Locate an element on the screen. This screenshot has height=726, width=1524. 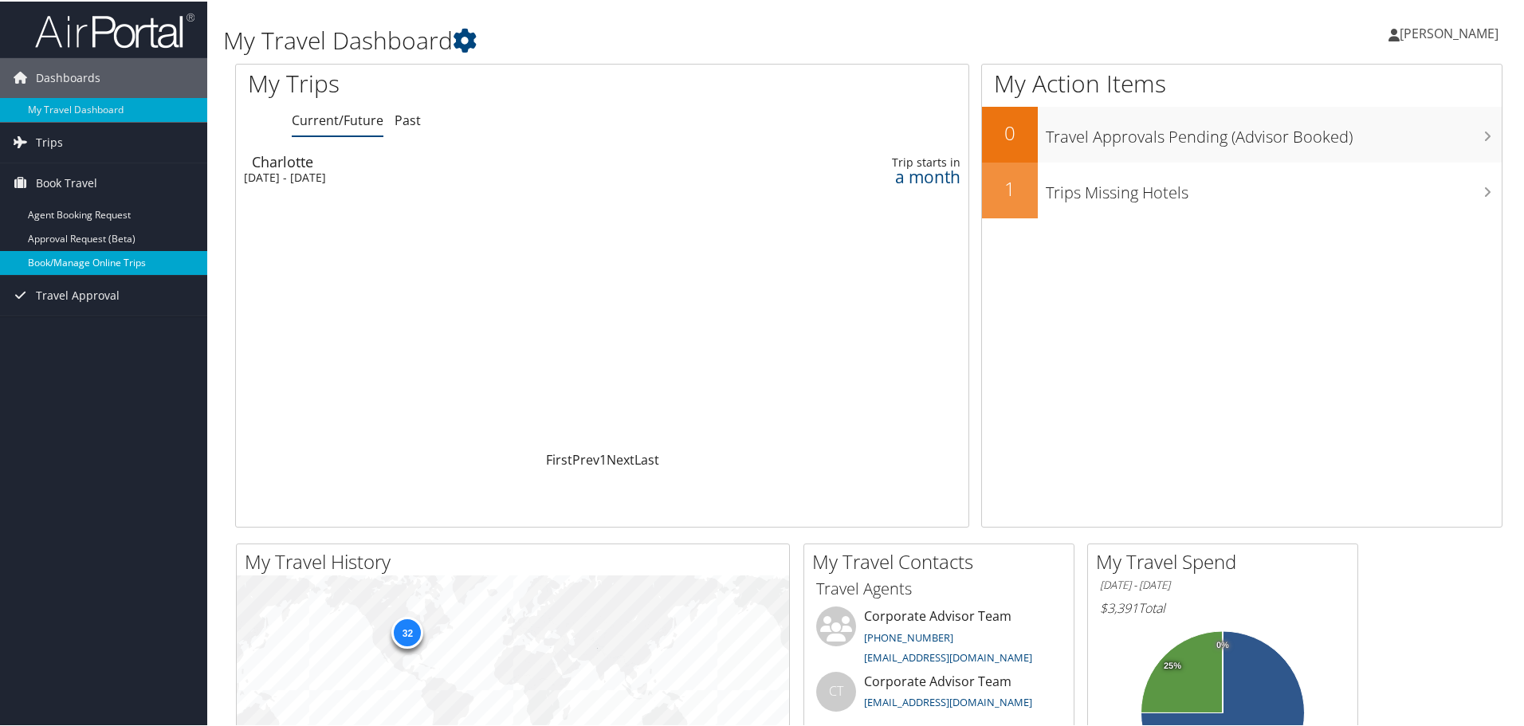
h3: Trips Missing Hotels is located at coordinates (1273, 187).